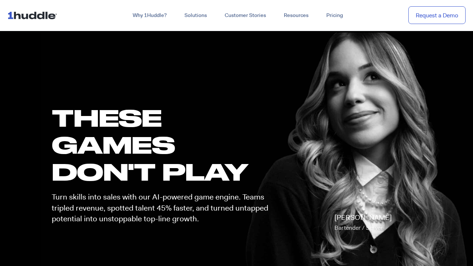  Describe the element at coordinates (195, 16) in the screenshot. I see `a: Solutions` at that location.